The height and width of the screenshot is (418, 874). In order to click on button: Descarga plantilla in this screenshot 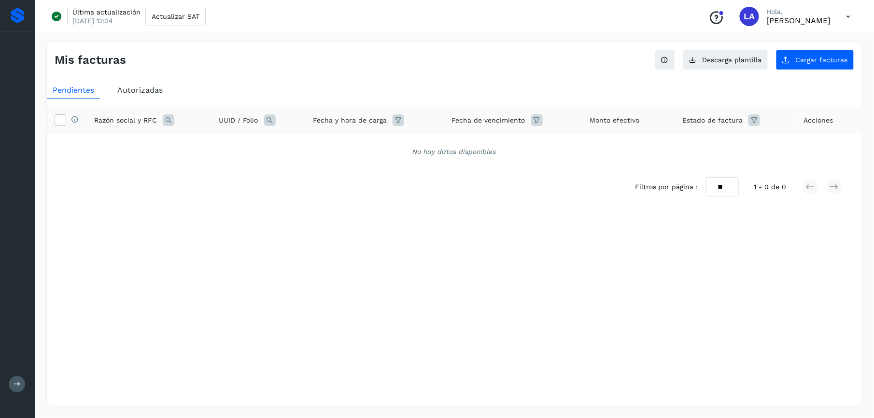, I will do `click(725, 60)`.